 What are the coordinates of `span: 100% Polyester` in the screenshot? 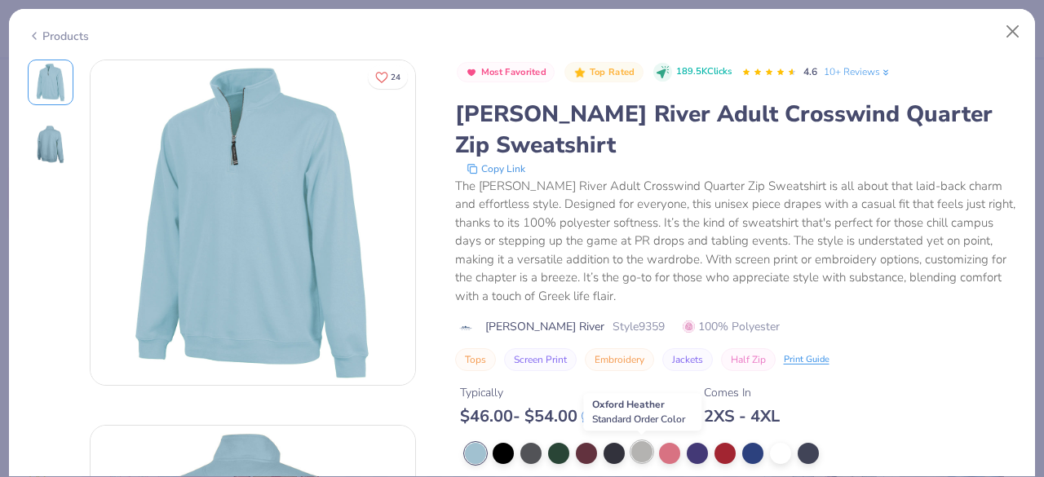 It's located at (731, 326).